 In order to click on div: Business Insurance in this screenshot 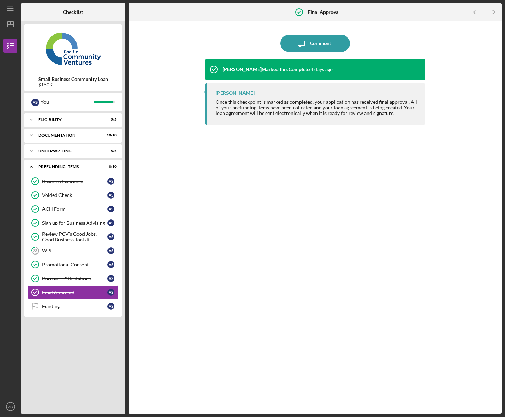, I will do `click(75, 181)`.